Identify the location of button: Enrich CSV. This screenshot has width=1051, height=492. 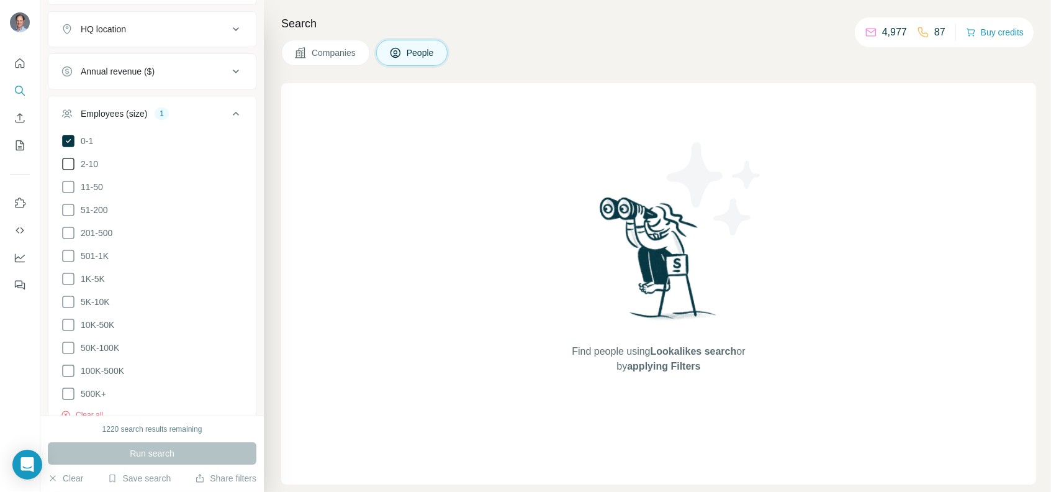
(20, 118).